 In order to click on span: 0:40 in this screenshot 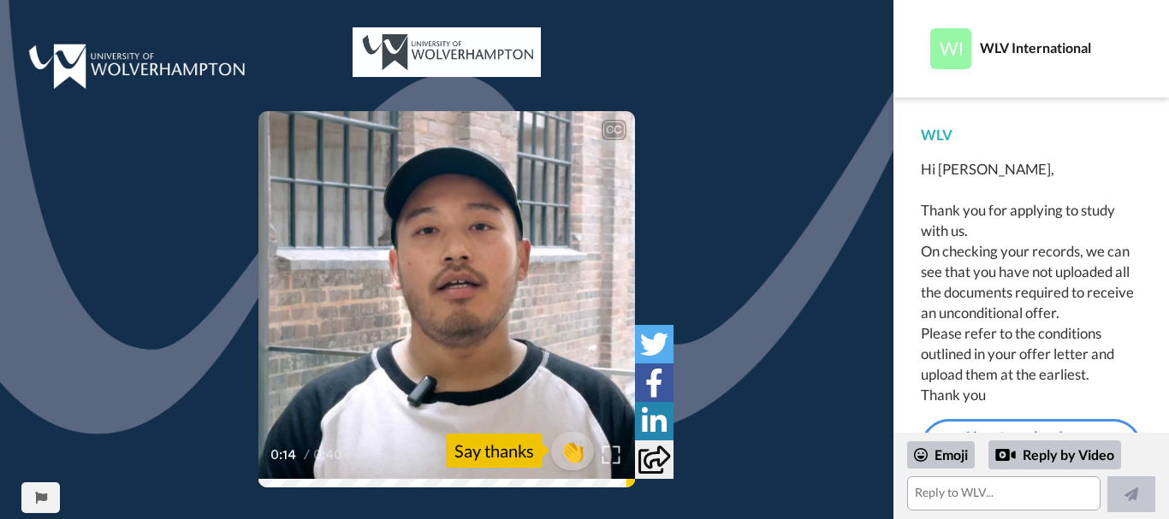, I will do `click(328, 455)`.